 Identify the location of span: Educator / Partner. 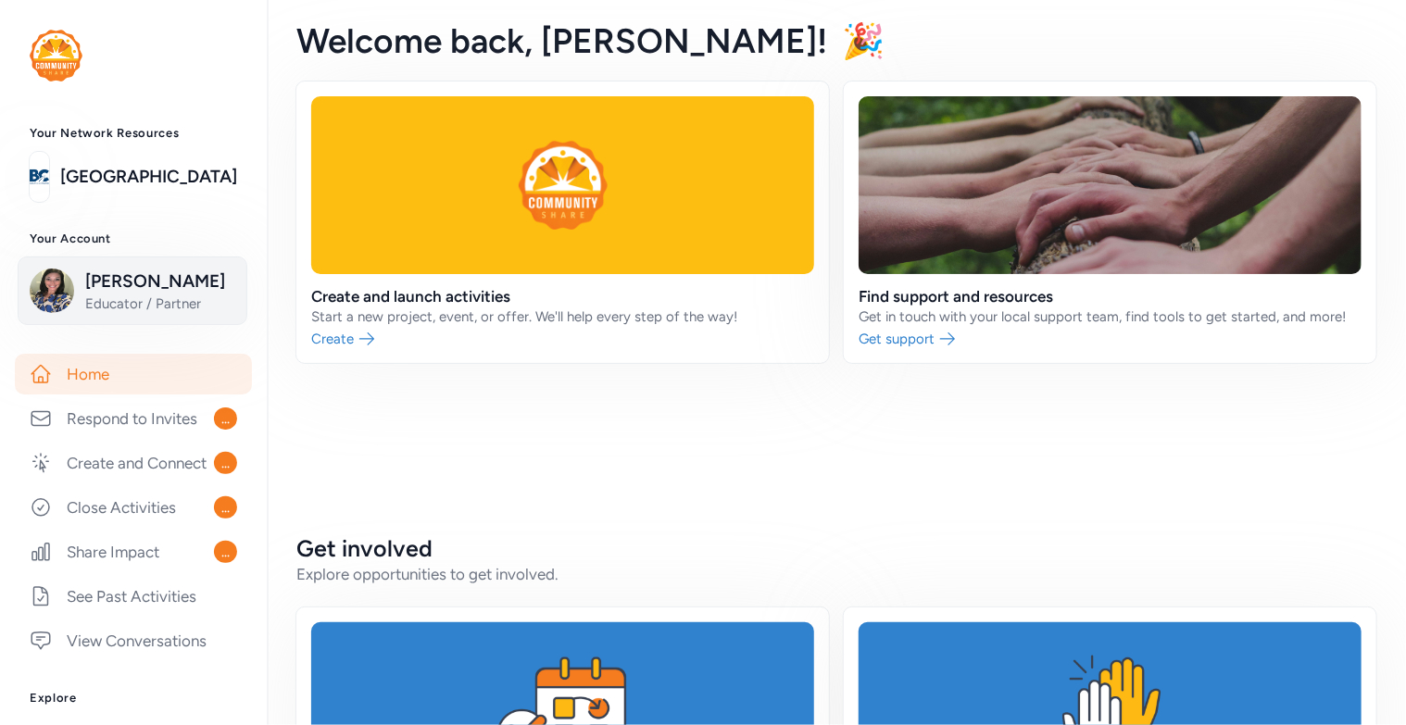
(160, 304).